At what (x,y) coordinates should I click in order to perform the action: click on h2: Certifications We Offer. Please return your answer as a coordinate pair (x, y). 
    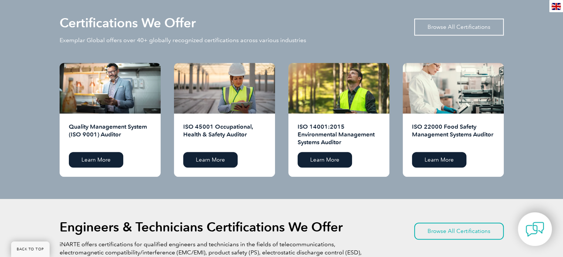
    Looking at the image, I should click on (128, 23).